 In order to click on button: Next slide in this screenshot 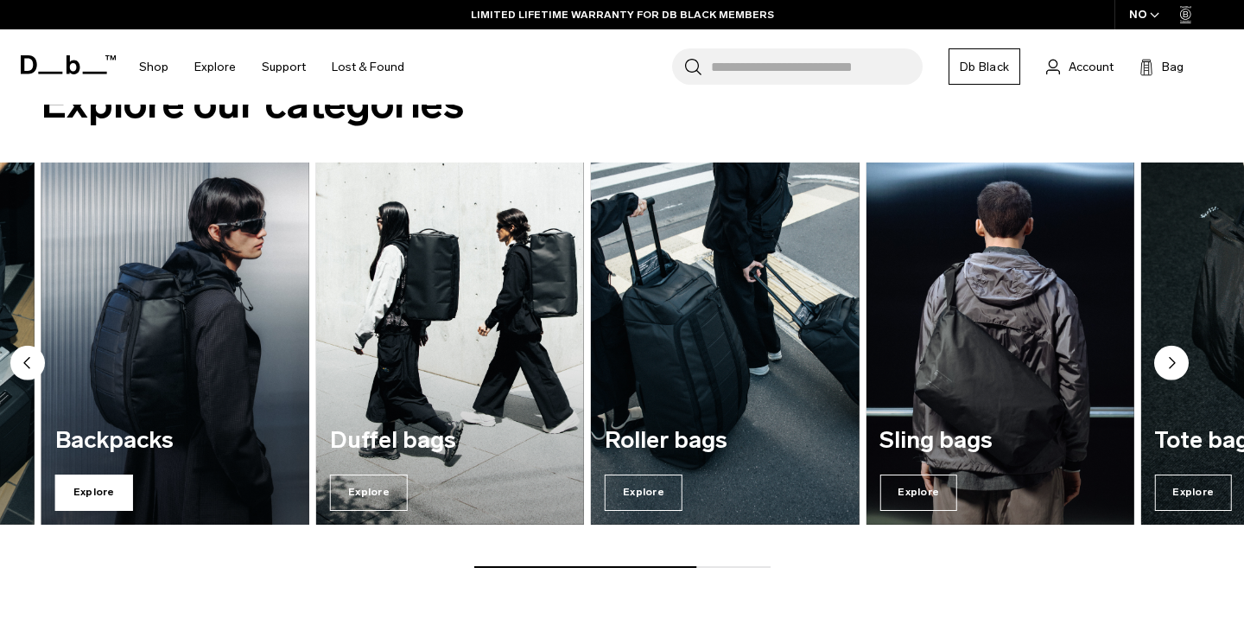, I will do `click(1172, 365)`.